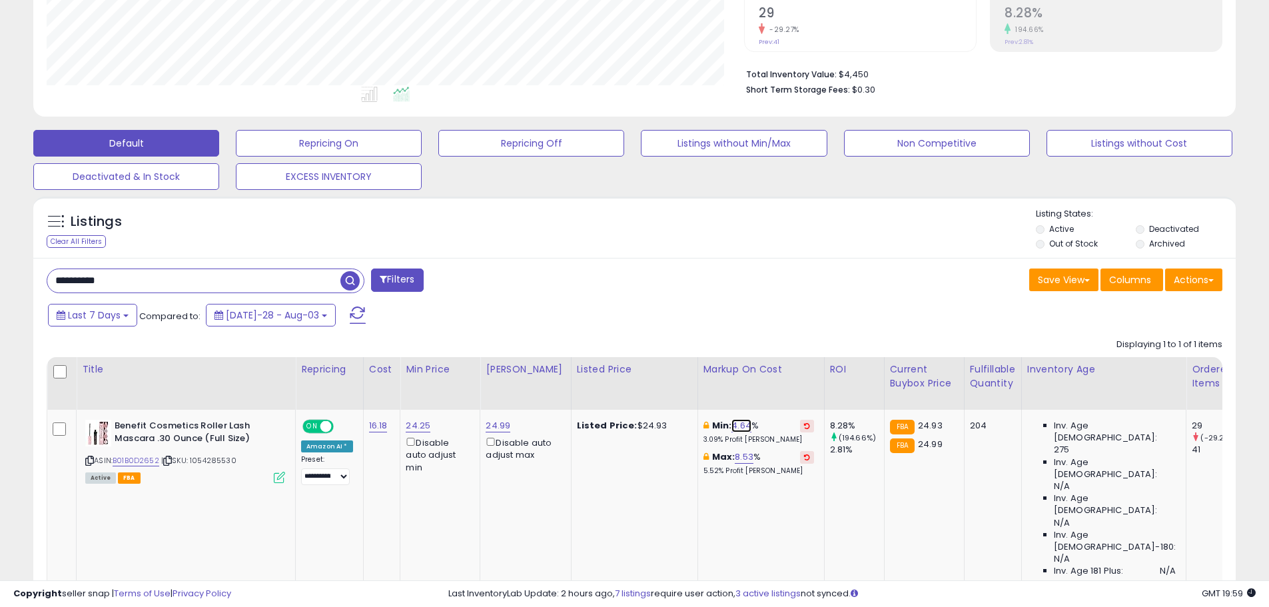  I want to click on span: ON, so click(312, 426).